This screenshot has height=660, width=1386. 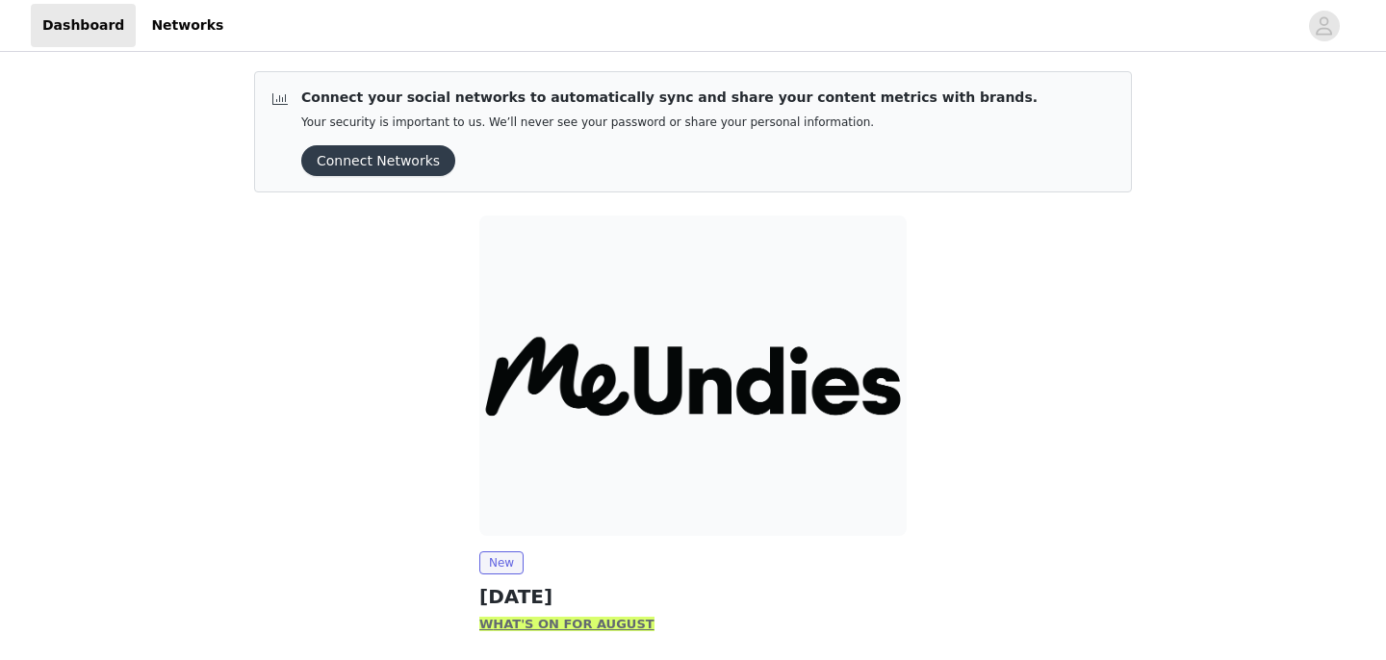 I want to click on strong: W, so click(x=486, y=624).